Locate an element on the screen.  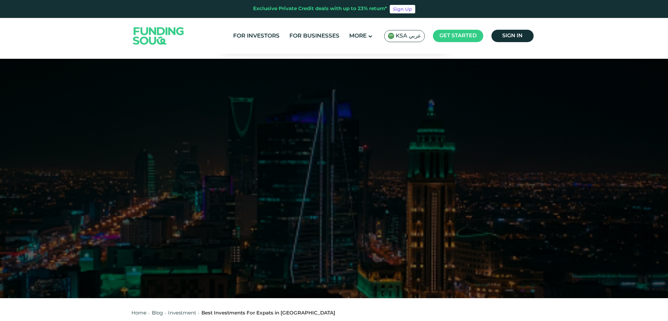
div: Exclusive Private Credit deals with up to 23% return* is located at coordinates (320, 9).